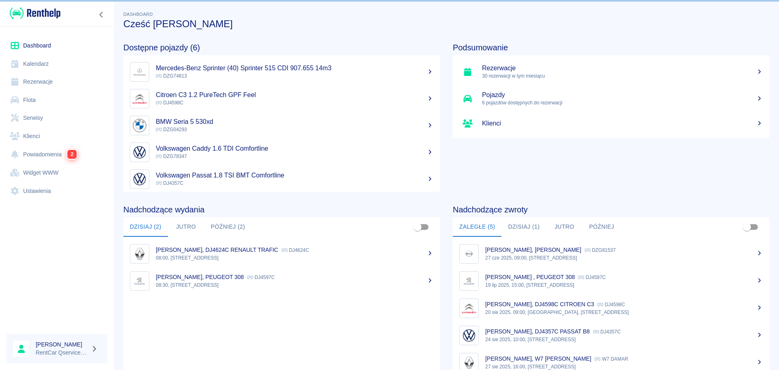 This screenshot has height=370, width=779. I want to click on a: Powiadomienia2, so click(57, 154).